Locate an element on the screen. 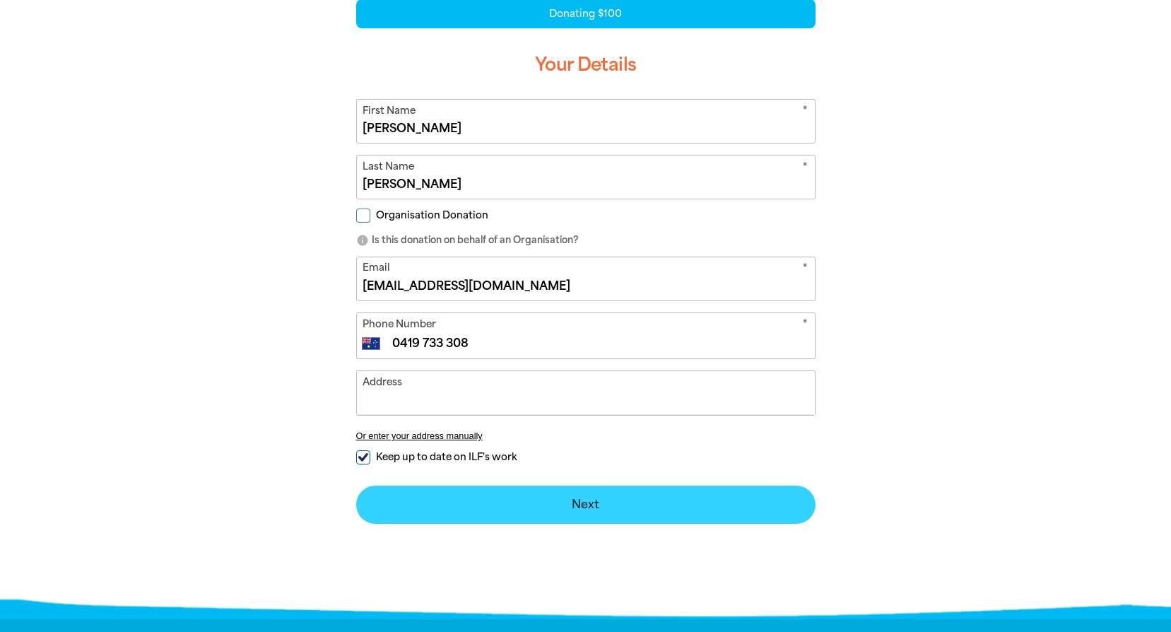 The image size is (1171, 632). i: Required is located at coordinates (805, 325).